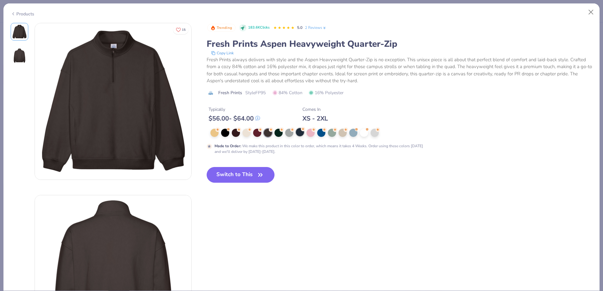  What do you see at coordinates (399, 70) in the screenshot?
I see `div: Fresh Prints always delivers with style and the Aspen Heavyweight Quarter-Zip is no exception. Th...` at bounding box center [399, 70].